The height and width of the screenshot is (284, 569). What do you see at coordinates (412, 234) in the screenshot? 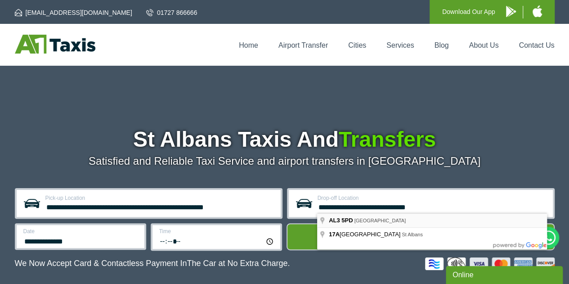
I see `span: St Albans` at bounding box center [412, 234].